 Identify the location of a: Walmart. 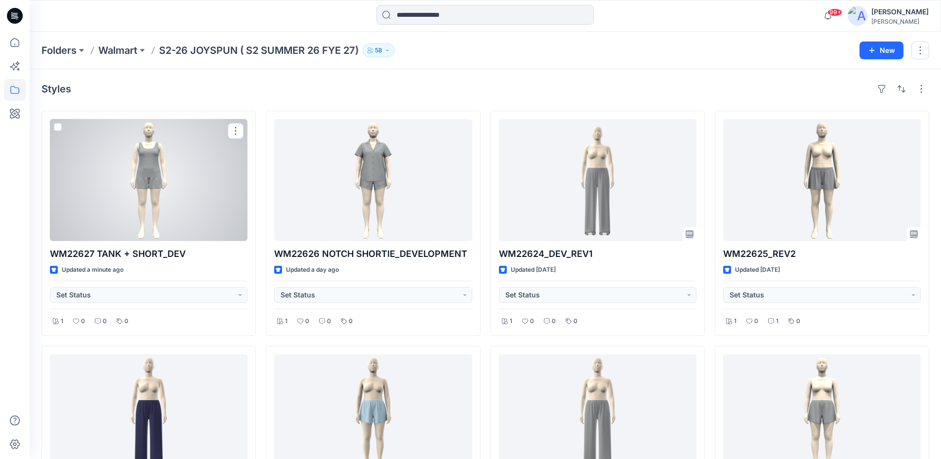
(118, 50).